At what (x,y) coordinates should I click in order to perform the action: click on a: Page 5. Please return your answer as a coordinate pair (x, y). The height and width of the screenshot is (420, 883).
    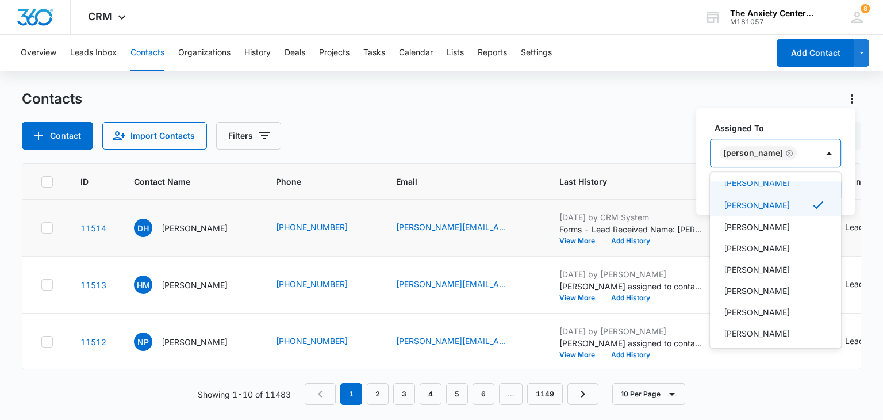
    Looking at the image, I should click on (457, 394).